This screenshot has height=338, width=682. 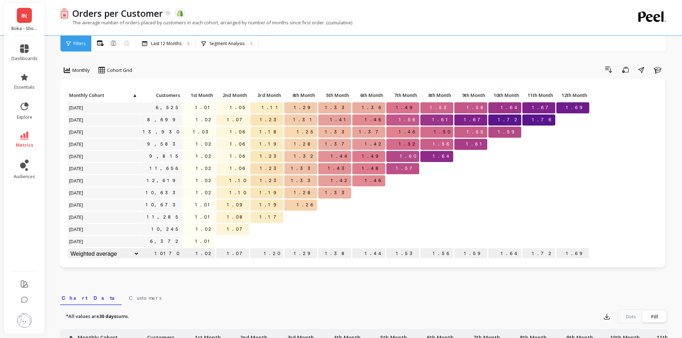 What do you see at coordinates (24, 87) in the screenshot?
I see `span: essentials` at bounding box center [24, 87].